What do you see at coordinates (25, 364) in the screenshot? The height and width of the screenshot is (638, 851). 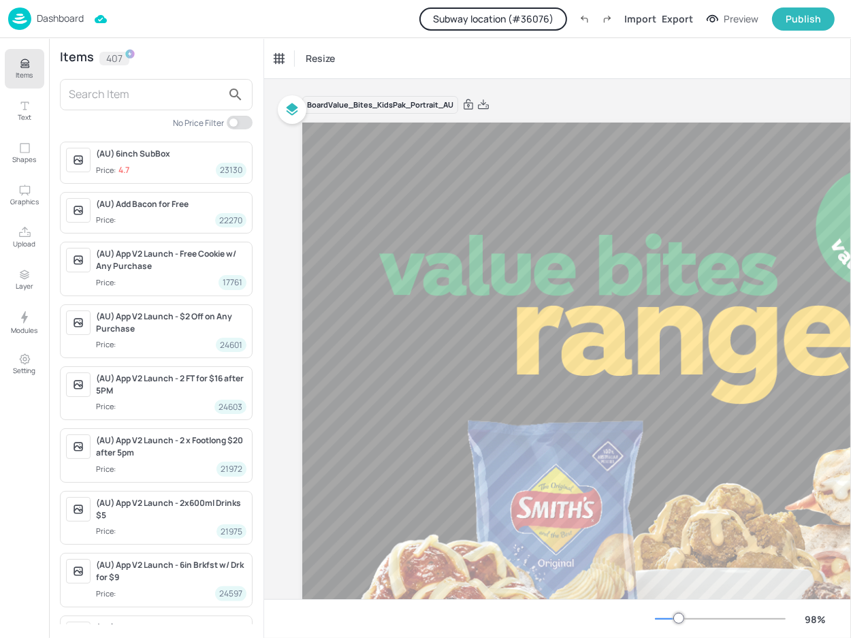 I see `button: Setting` at bounding box center [25, 364].